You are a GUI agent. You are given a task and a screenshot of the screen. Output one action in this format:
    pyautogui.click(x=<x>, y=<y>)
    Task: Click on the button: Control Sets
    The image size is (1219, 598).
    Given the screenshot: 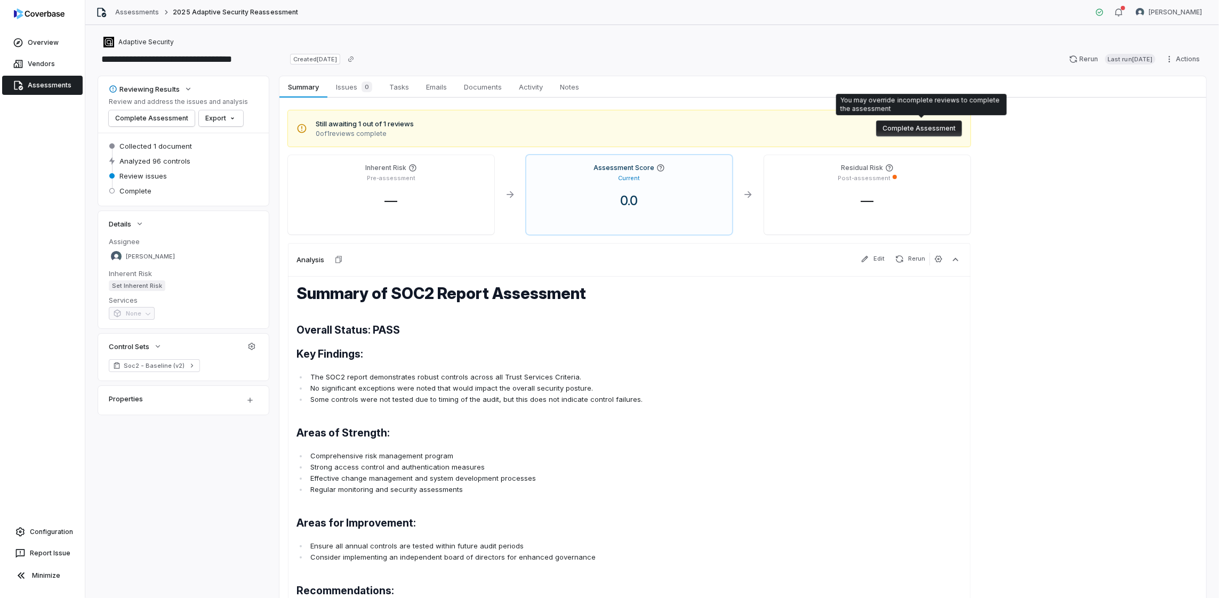 What is the action you would take?
    pyautogui.click(x=135, y=347)
    